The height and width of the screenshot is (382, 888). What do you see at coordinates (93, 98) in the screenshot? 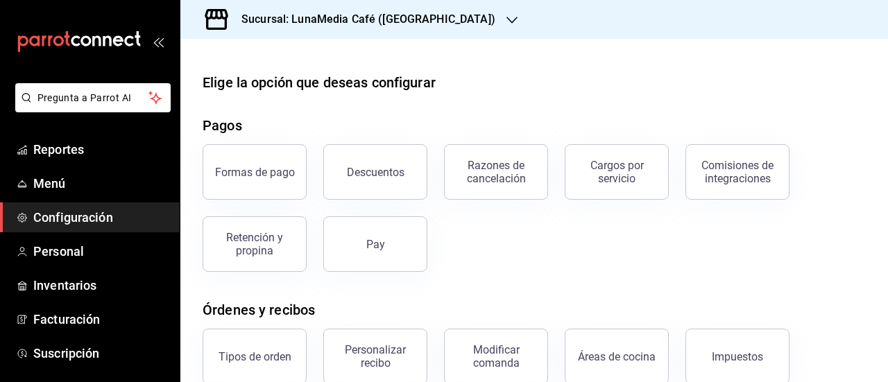
I see `span: Pregunta a Parrot AI` at bounding box center [93, 98].